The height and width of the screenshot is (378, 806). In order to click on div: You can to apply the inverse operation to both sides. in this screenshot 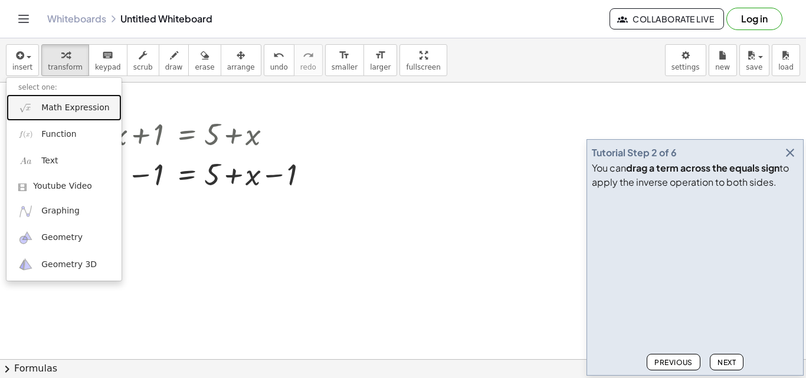, I will do `click(695, 175)`.